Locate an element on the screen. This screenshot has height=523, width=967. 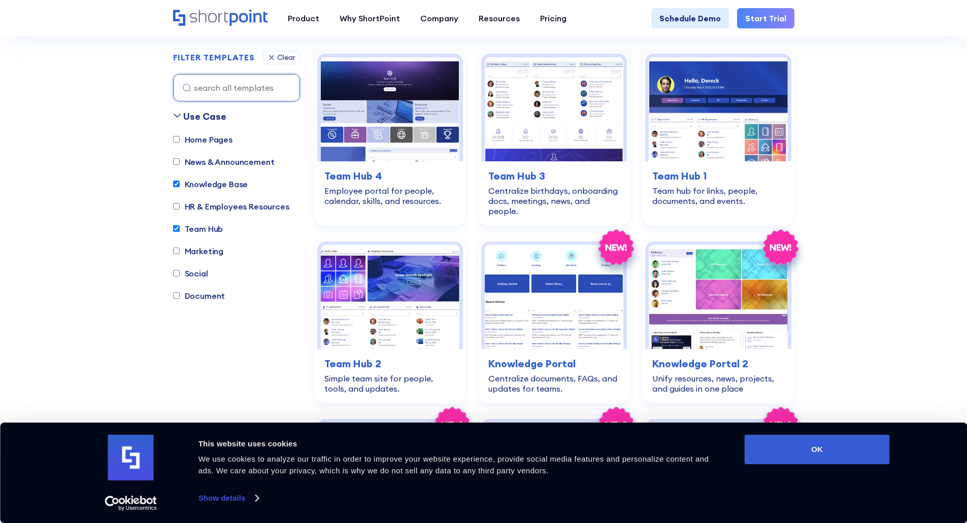
div: Why ShortPoint is located at coordinates (369, 18).